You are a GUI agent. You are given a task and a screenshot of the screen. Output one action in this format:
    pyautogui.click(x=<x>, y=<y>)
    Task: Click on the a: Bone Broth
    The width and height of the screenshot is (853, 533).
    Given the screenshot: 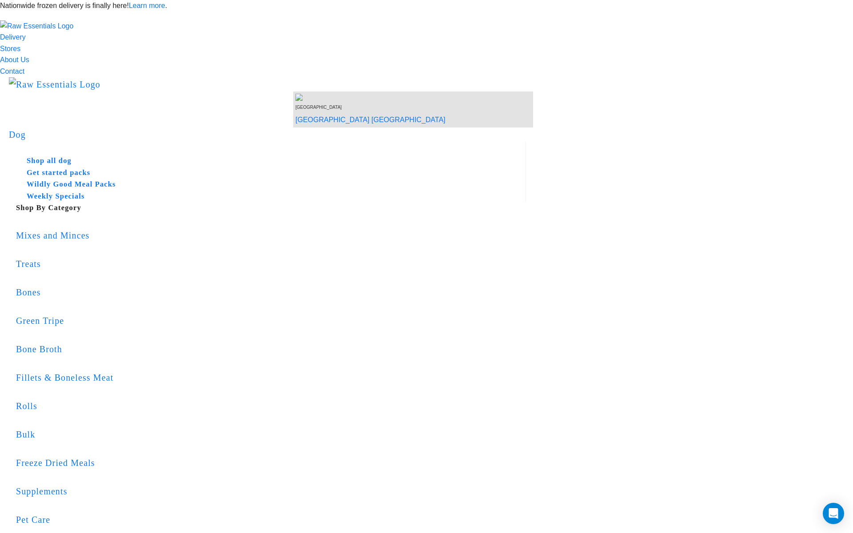 What is the action you would take?
    pyautogui.click(x=271, y=349)
    